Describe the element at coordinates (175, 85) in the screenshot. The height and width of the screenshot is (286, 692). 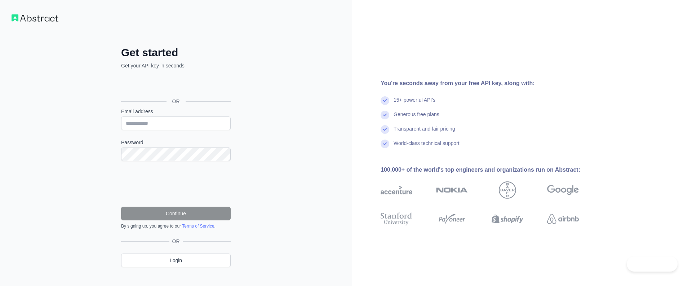
I see `div: Kirjaudu Google-tilillä. Avautuu uudelle välilehdelle` at that location.